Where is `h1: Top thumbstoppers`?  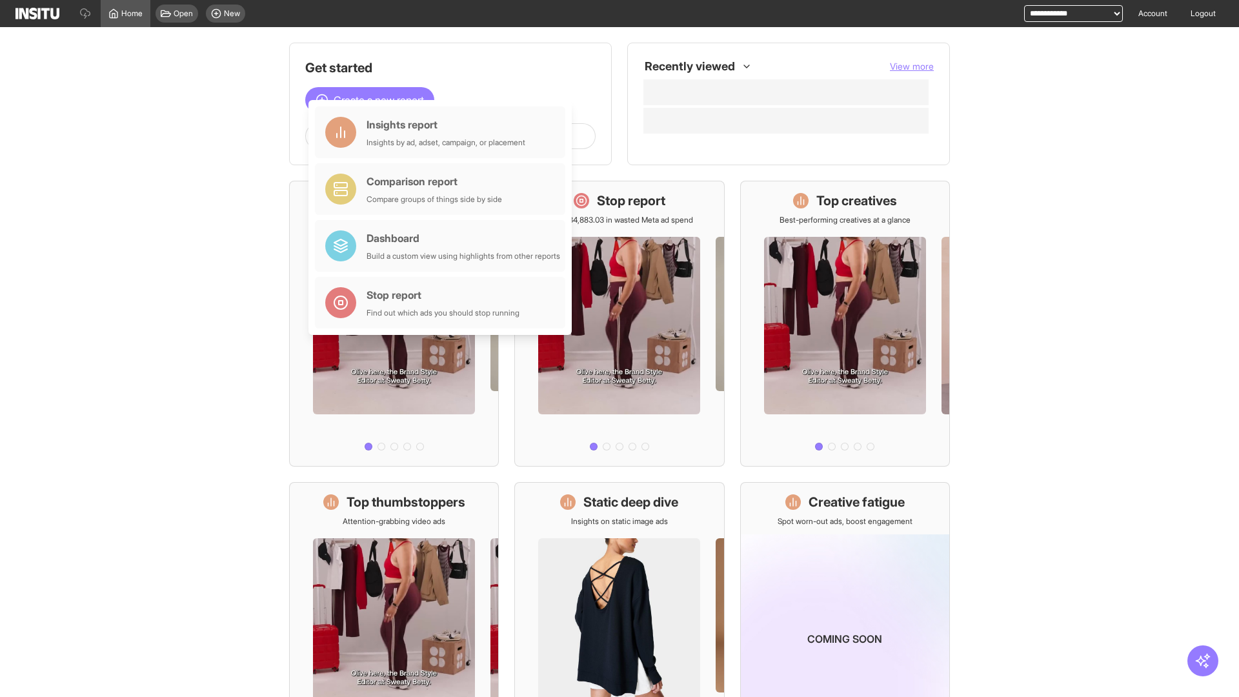
h1: Top thumbstoppers is located at coordinates (406, 502).